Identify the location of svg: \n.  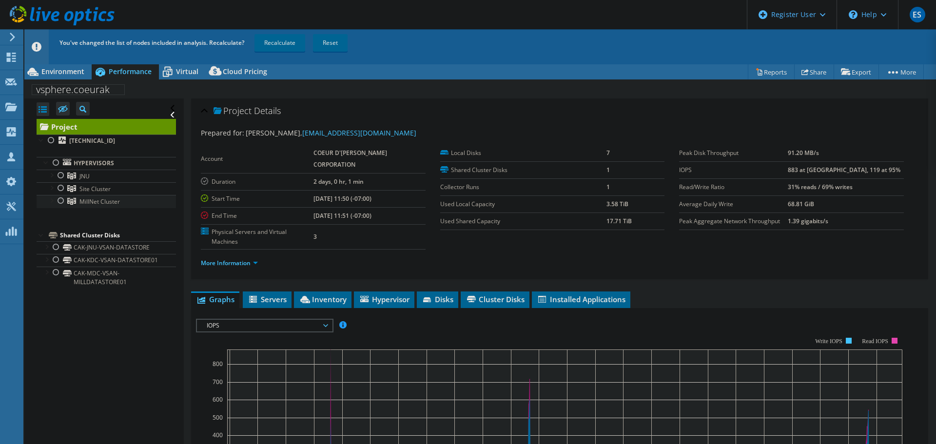
(853, 15).